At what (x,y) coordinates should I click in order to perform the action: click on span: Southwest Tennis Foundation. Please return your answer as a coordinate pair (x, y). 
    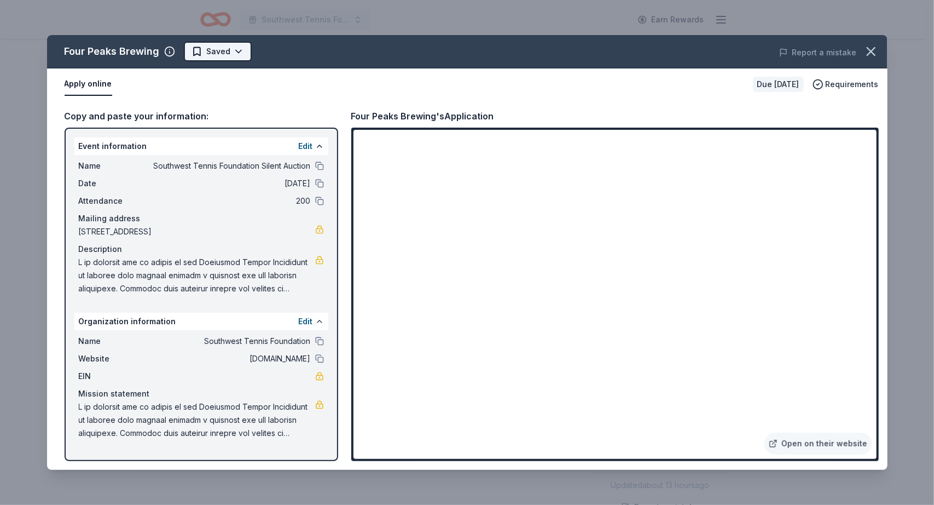
    Looking at the image, I should click on (232, 341).